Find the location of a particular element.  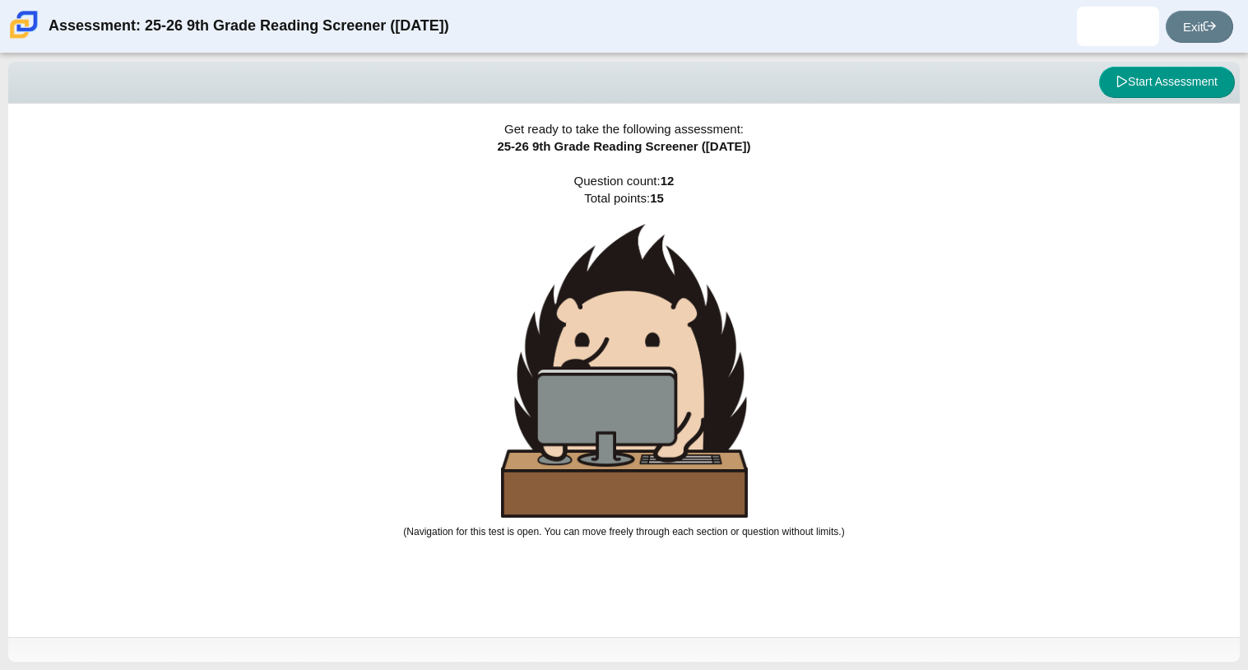

span: Get ready to take the following assessment: is located at coordinates (624, 128).